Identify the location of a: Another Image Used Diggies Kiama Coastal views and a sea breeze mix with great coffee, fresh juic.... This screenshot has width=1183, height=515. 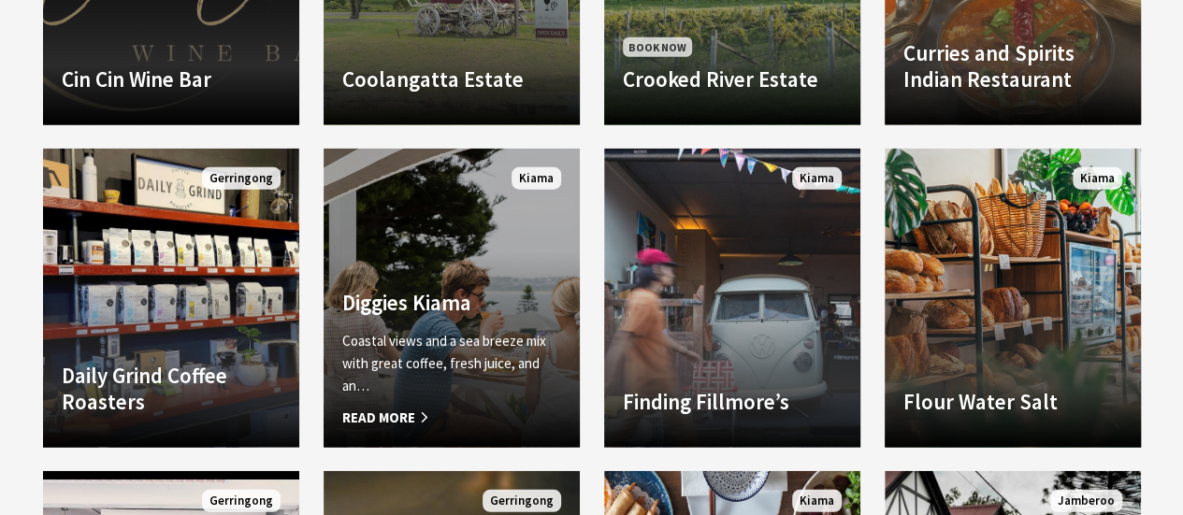
(452, 298).